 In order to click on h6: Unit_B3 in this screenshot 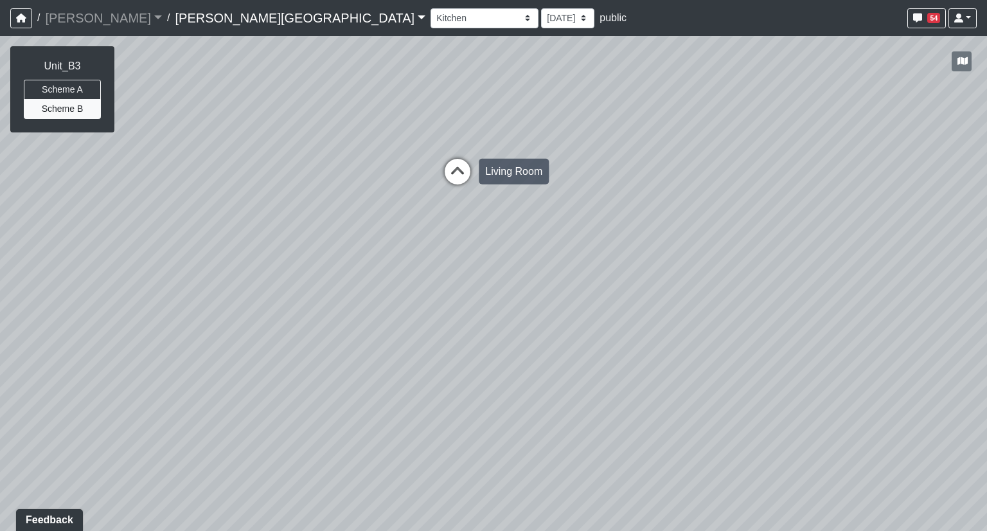, I will do `click(62, 66)`.